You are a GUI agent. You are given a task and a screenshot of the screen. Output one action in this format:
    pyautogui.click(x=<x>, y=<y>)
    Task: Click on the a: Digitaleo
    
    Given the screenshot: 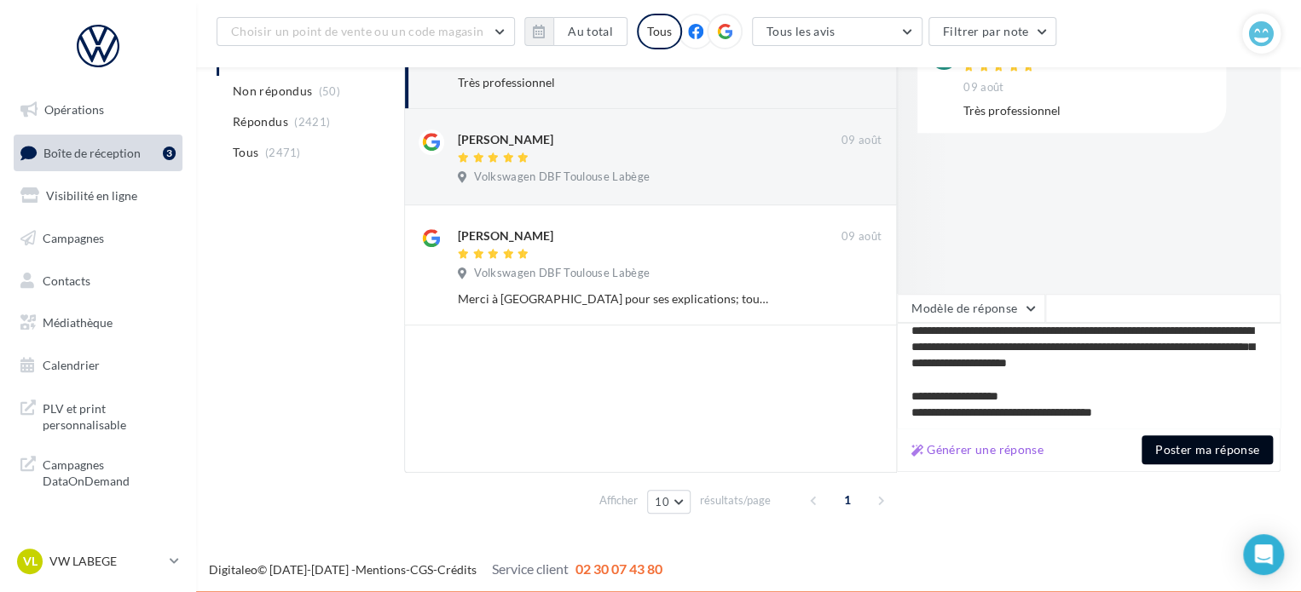 What is the action you would take?
    pyautogui.click(x=233, y=569)
    